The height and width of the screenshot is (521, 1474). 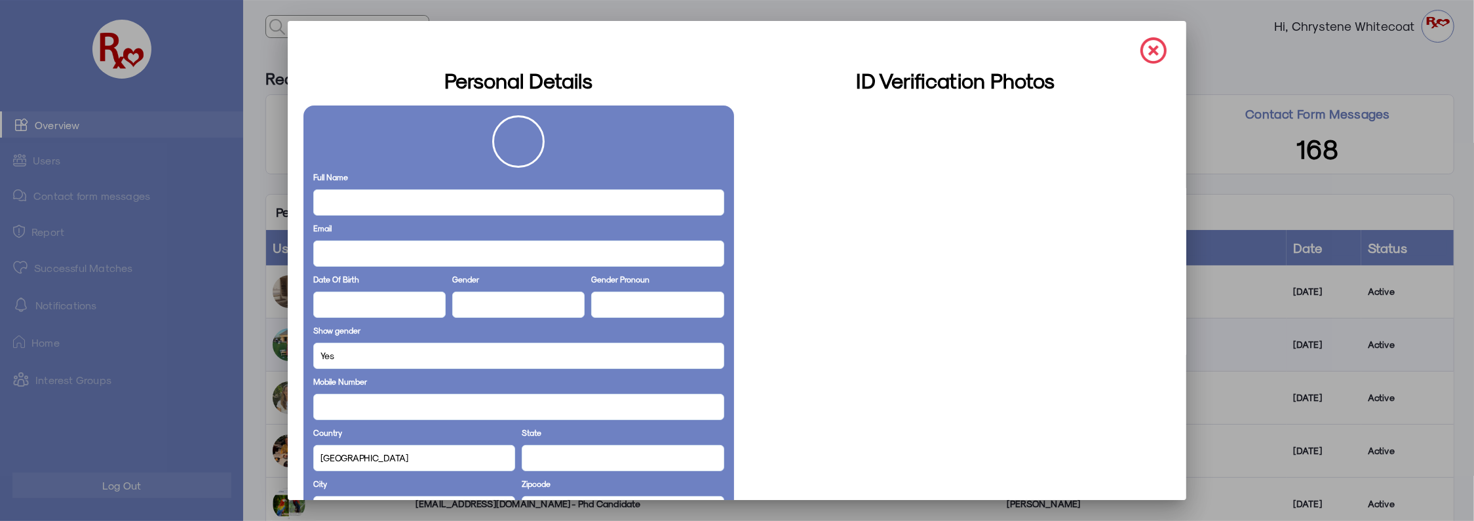 I want to click on label: Date Of Birth, so click(x=336, y=279).